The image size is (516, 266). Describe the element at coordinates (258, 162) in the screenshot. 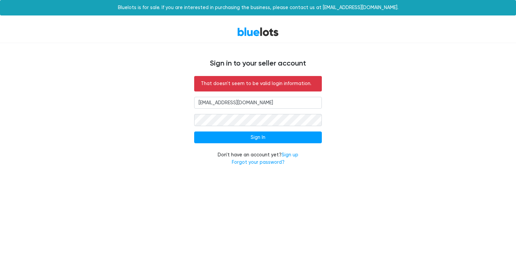

I see `a: Forgot your password?` at that location.